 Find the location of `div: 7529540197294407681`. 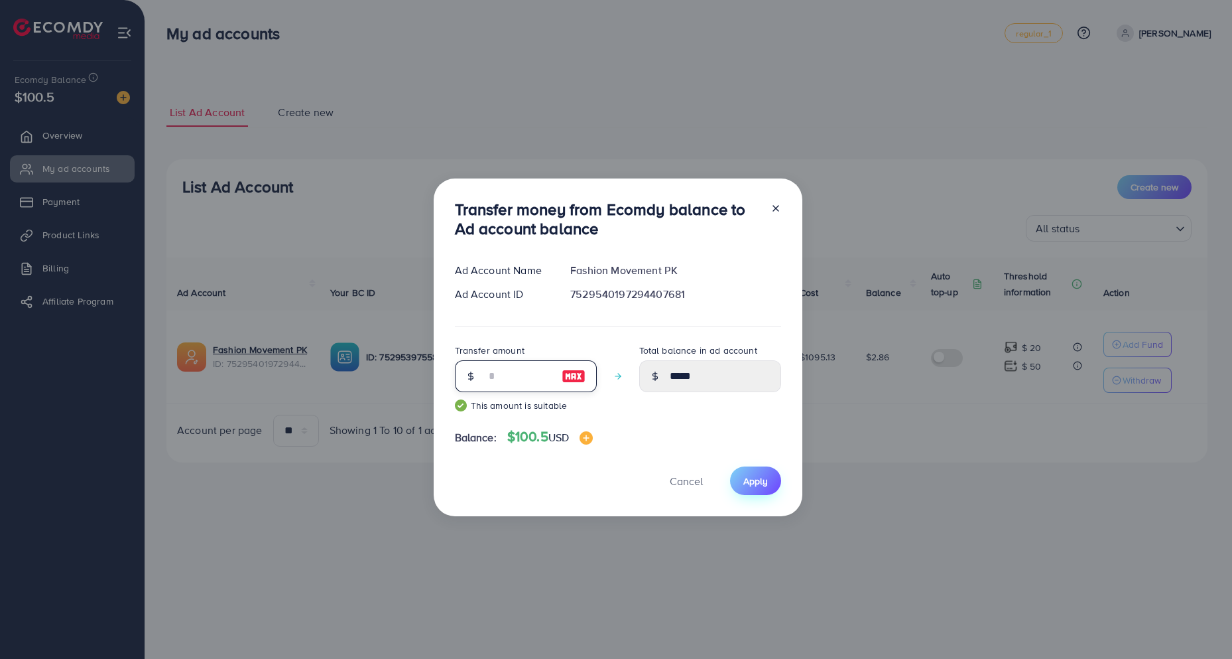

div: 7529540197294407681 is located at coordinates (675, 294).